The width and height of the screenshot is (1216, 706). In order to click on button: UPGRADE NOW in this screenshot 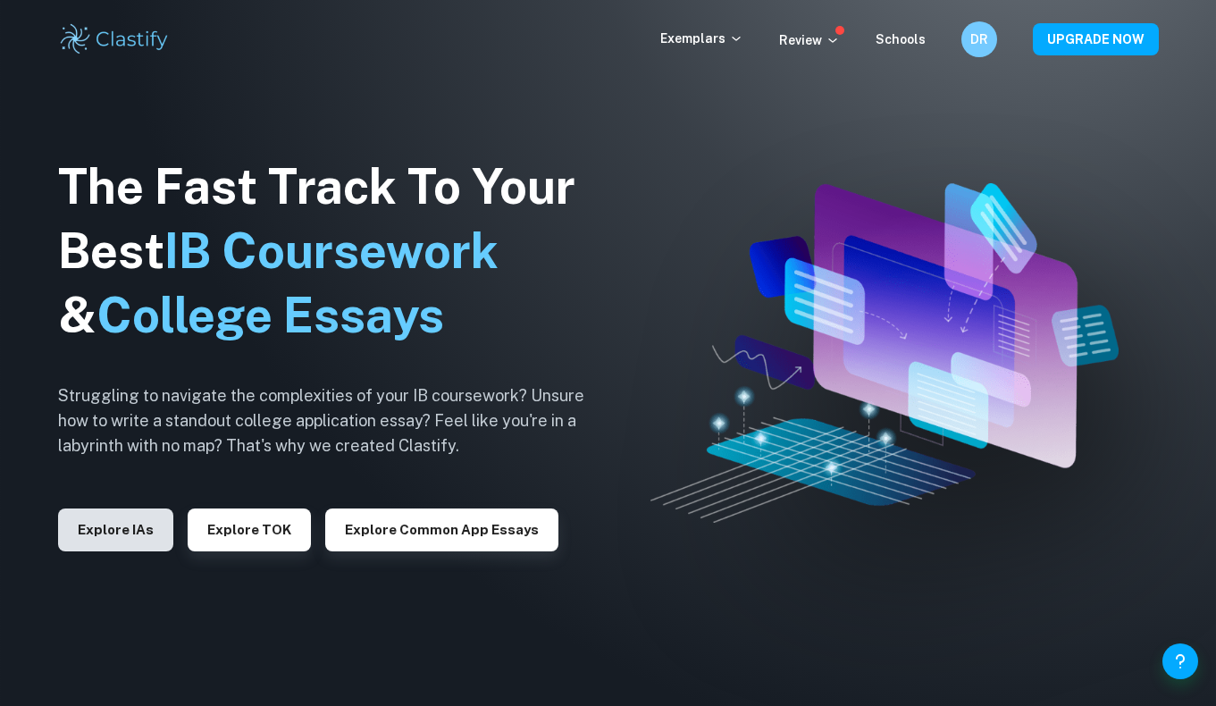, I will do `click(1095, 39)`.